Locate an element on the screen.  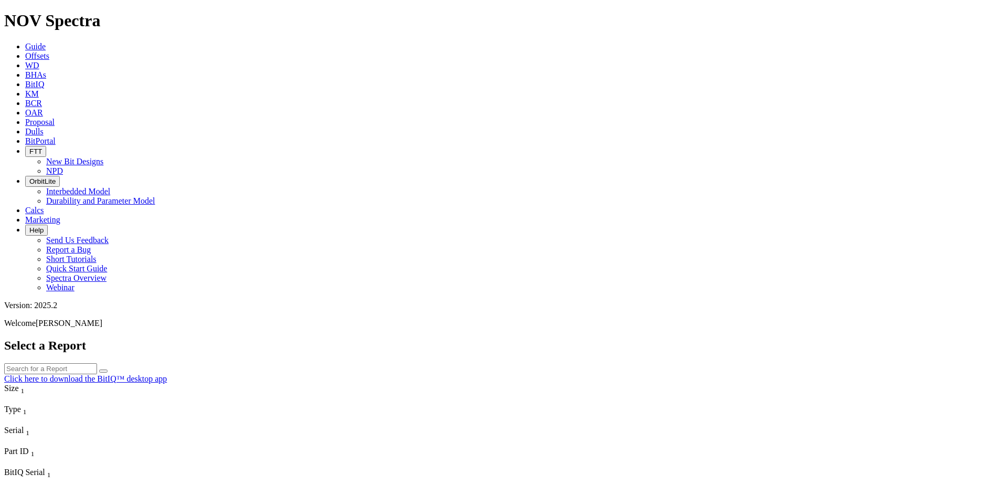
a: Dulls is located at coordinates (34, 131).